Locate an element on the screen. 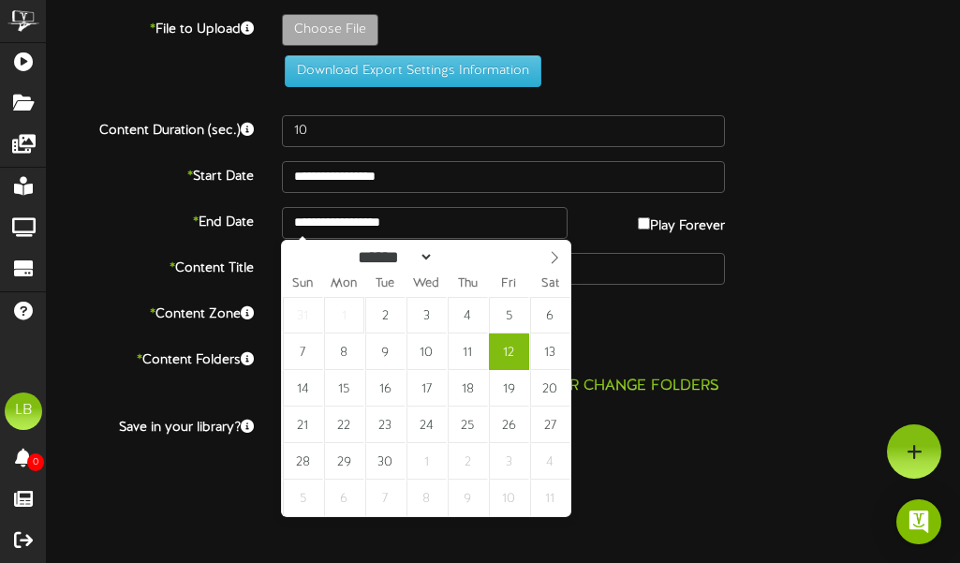 The height and width of the screenshot is (563, 960). input: Play Forever is located at coordinates (644, 223).